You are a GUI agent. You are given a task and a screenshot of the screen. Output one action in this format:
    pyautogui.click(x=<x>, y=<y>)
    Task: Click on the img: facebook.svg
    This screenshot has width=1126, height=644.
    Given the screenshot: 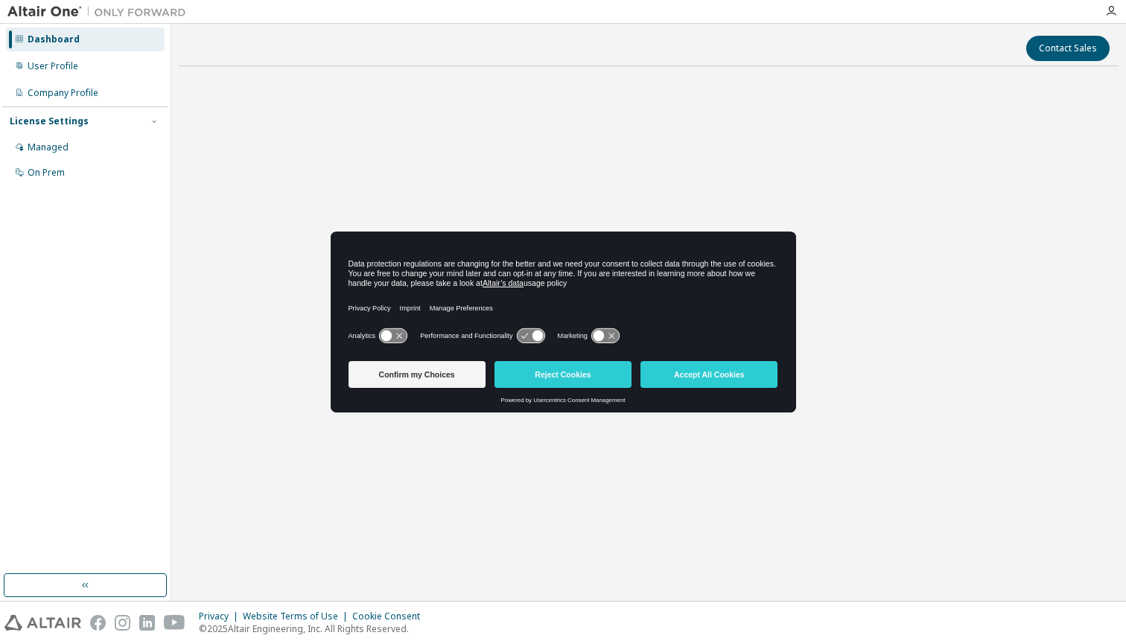 What is the action you would take?
    pyautogui.click(x=98, y=622)
    